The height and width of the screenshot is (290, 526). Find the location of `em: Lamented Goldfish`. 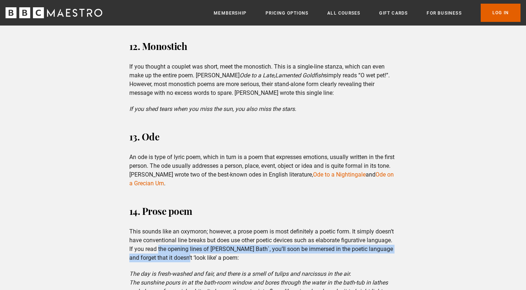

em: Lamented Goldfish is located at coordinates (299, 75).